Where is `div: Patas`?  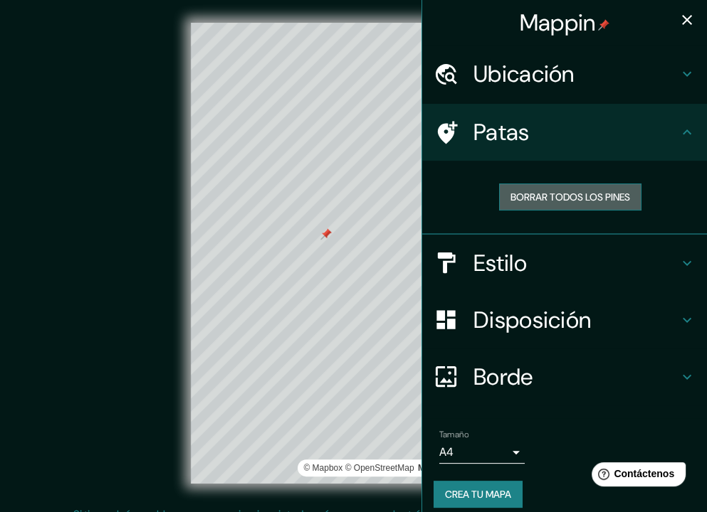 div: Patas is located at coordinates (564, 132).